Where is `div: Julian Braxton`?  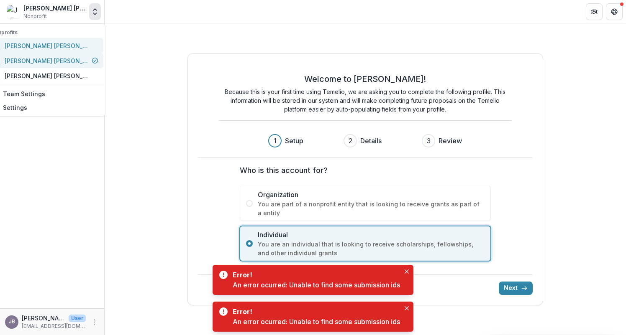 div: Julian Braxton is located at coordinates (12, 322).